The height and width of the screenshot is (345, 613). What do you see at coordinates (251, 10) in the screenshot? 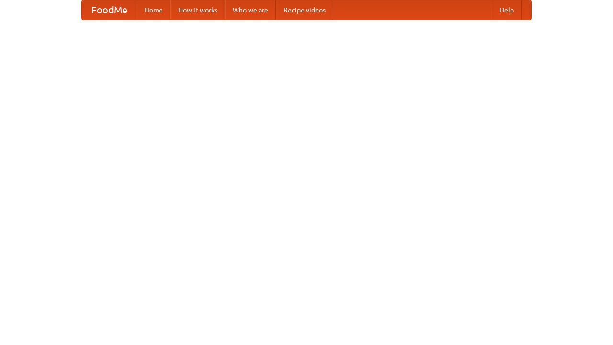
I see `a: Who we are` at bounding box center [251, 10].